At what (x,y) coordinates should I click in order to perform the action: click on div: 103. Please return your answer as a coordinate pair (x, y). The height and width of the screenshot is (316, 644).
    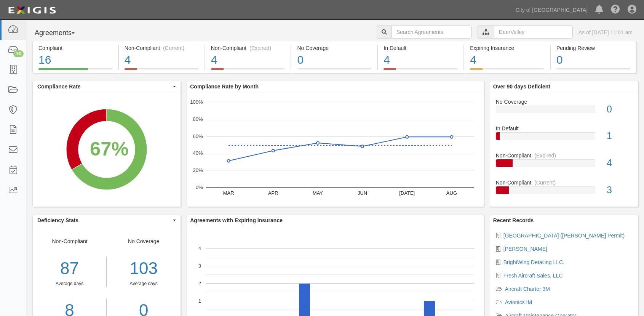
    Looking at the image, I should click on (144, 268).